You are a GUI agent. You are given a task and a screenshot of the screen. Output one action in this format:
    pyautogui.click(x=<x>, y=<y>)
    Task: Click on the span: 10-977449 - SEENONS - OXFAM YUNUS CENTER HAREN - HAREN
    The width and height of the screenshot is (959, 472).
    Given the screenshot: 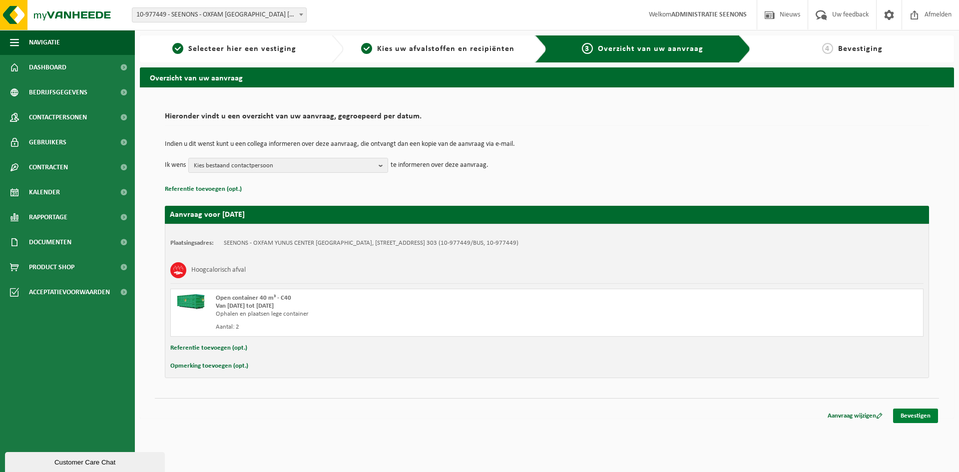 What is the action you would take?
    pyautogui.click(x=219, y=15)
    